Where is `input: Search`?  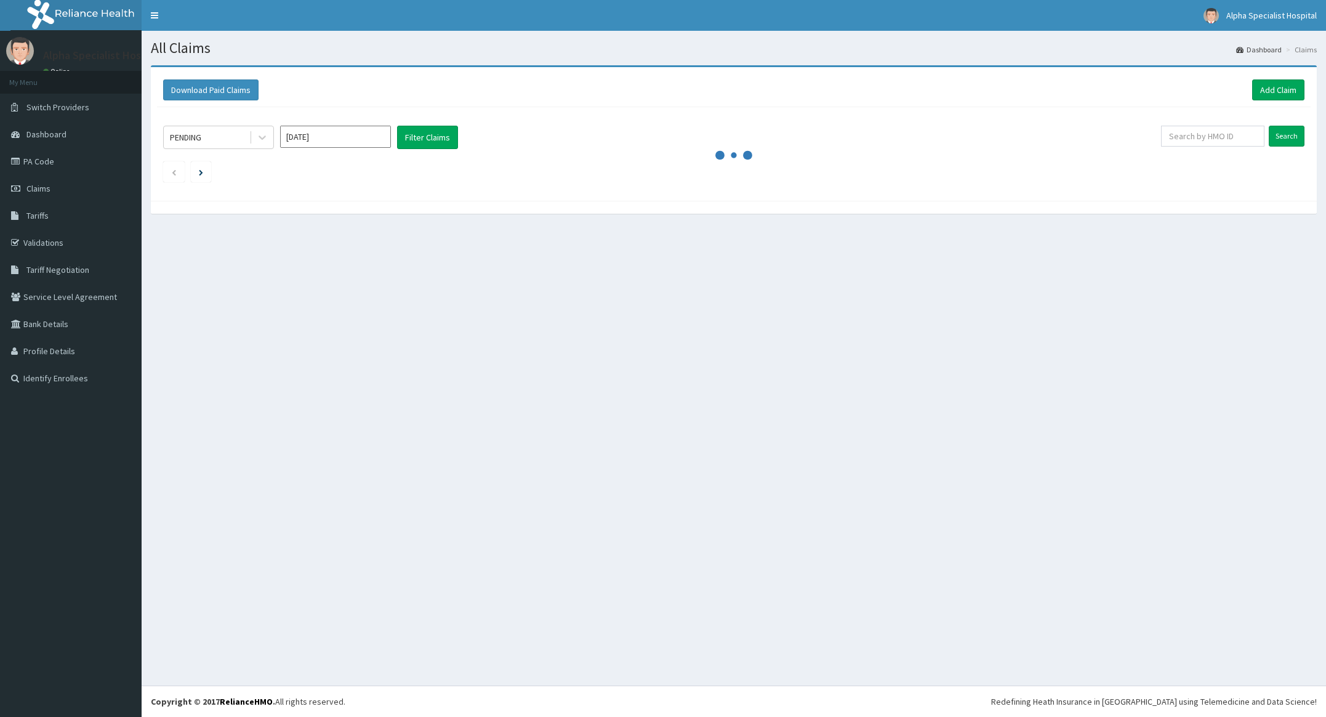
input: Search is located at coordinates (1287, 136).